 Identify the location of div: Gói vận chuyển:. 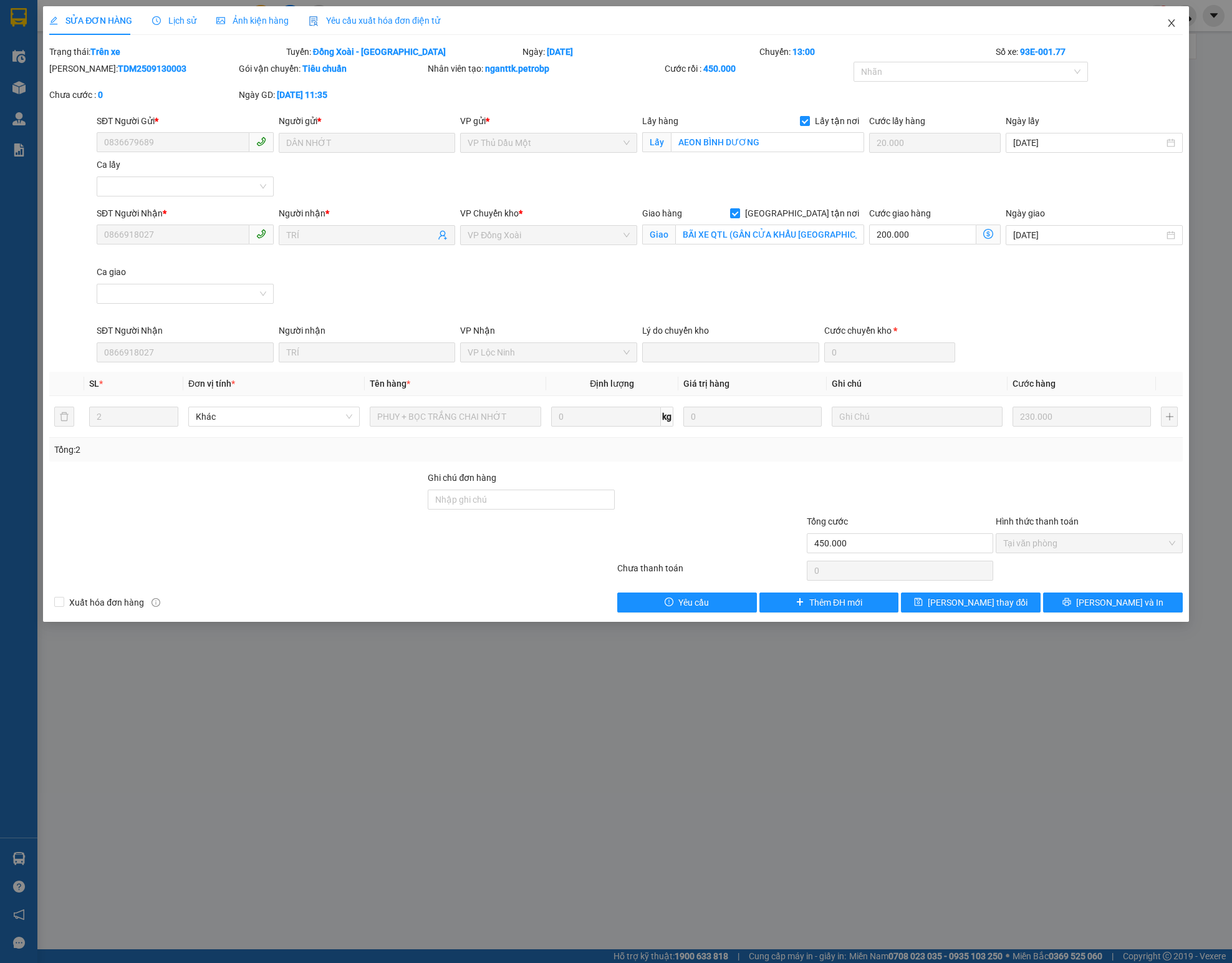
(332, 69).